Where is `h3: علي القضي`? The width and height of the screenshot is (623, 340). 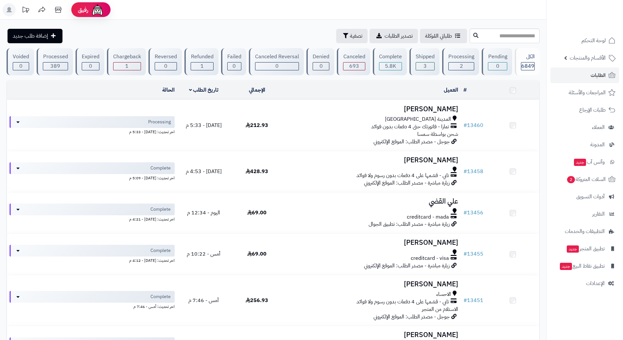 h3: علي القضي is located at coordinates (372, 201).